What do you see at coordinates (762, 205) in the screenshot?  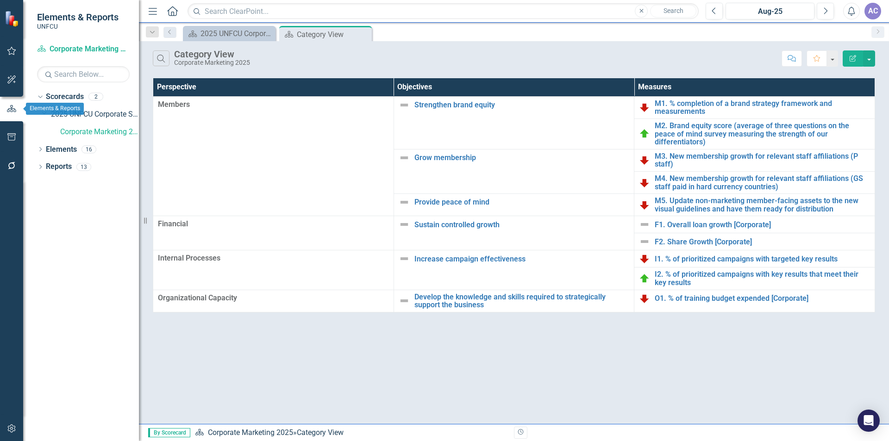 I see `a: M5. Update non-marketing member-facing assets to the new visual guidelines and have them ready fo...` at bounding box center [762, 205].